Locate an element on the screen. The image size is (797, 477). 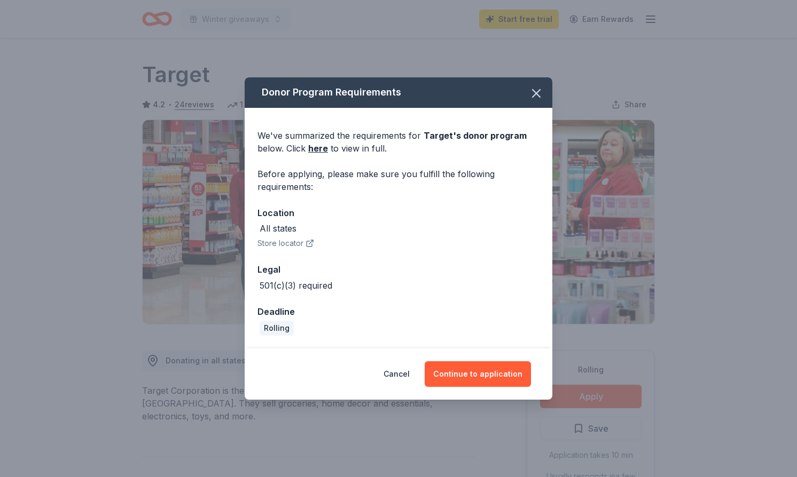
span: Target 's donor program is located at coordinates (475, 136).